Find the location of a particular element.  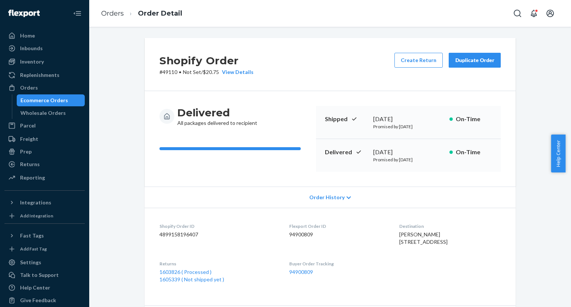

a: 1603826 ( Processed ) is located at coordinates (185, 272).